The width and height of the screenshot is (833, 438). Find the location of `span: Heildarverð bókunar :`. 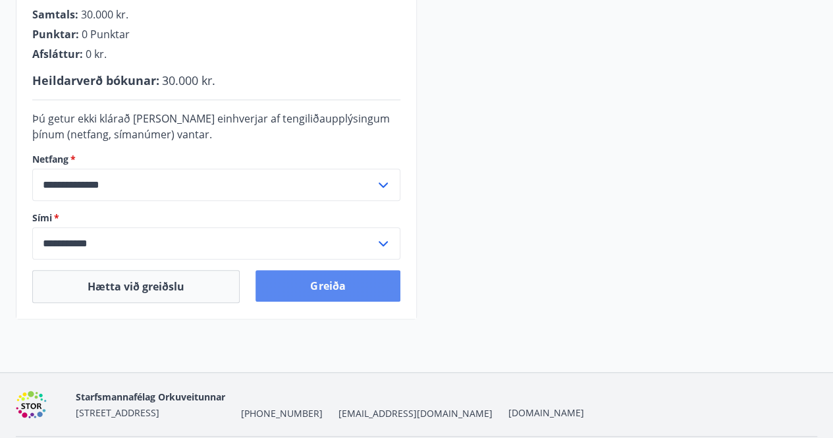

span: Heildarverð bókunar : is located at coordinates (95, 80).